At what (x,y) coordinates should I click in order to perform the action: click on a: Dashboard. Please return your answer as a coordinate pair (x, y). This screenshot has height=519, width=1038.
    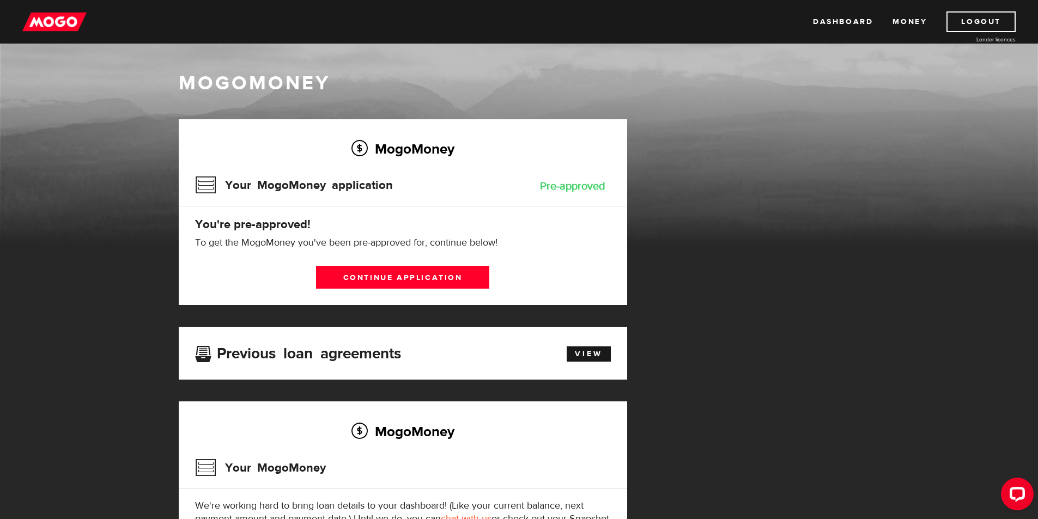
    Looking at the image, I should click on (843, 22).